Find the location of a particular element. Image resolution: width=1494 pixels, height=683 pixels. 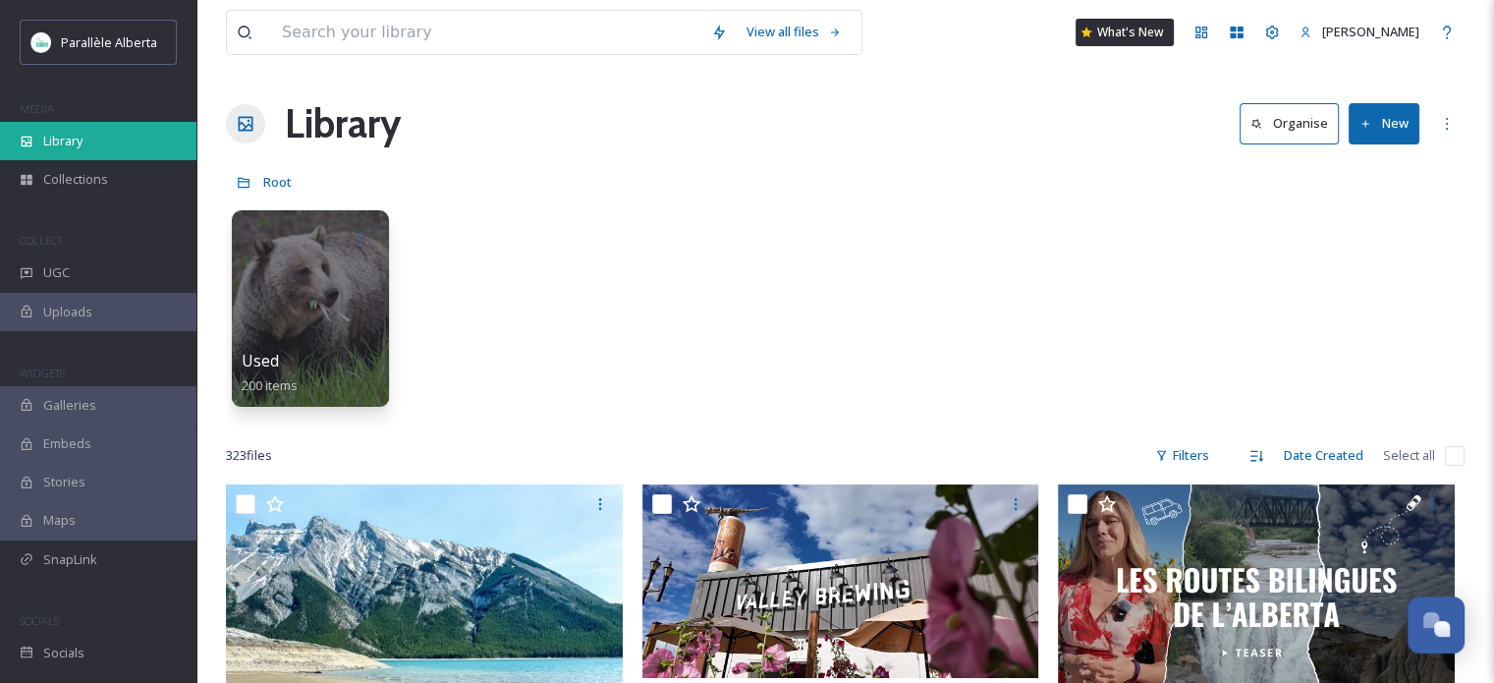

span: Collections is located at coordinates (76, 179).